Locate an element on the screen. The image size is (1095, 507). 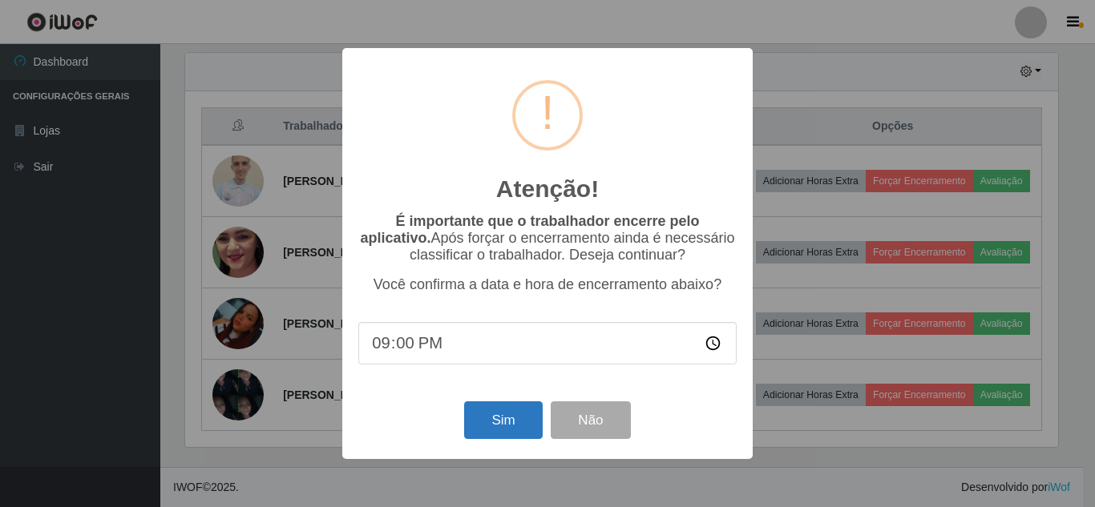
button: Não is located at coordinates (590, 420).